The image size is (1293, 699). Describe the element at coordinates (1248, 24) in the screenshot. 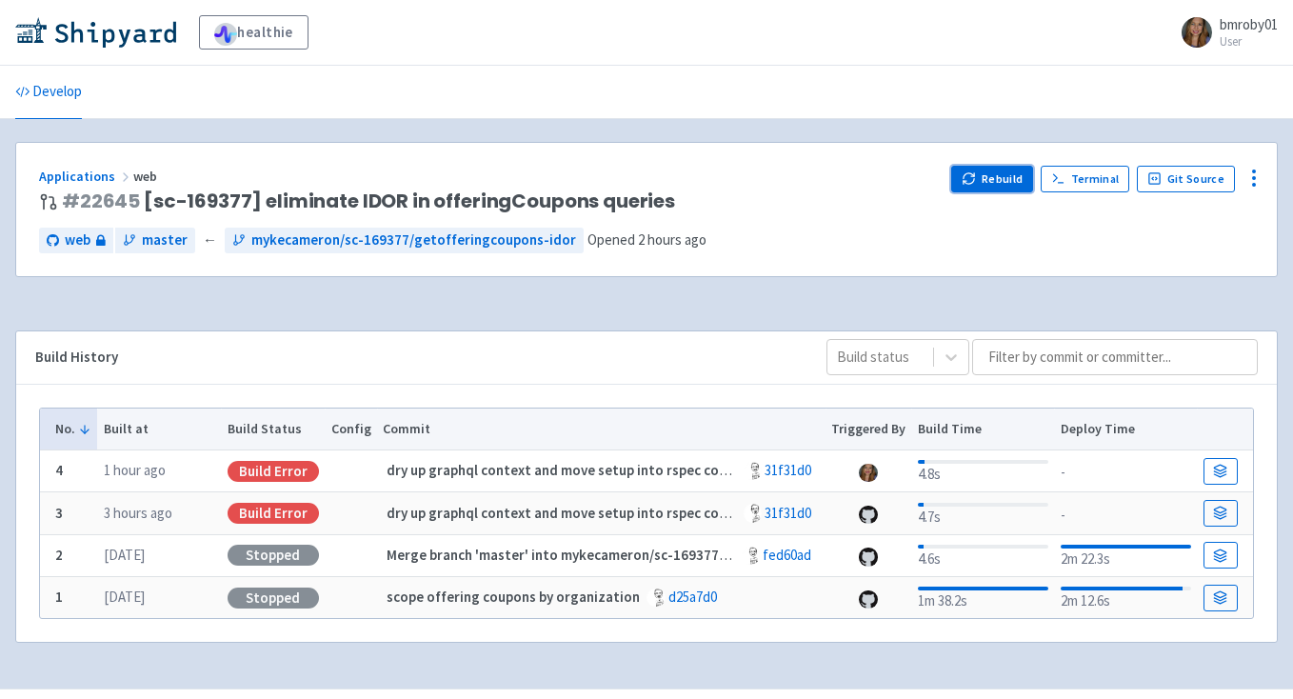

I see `span: bmroby01` at that location.